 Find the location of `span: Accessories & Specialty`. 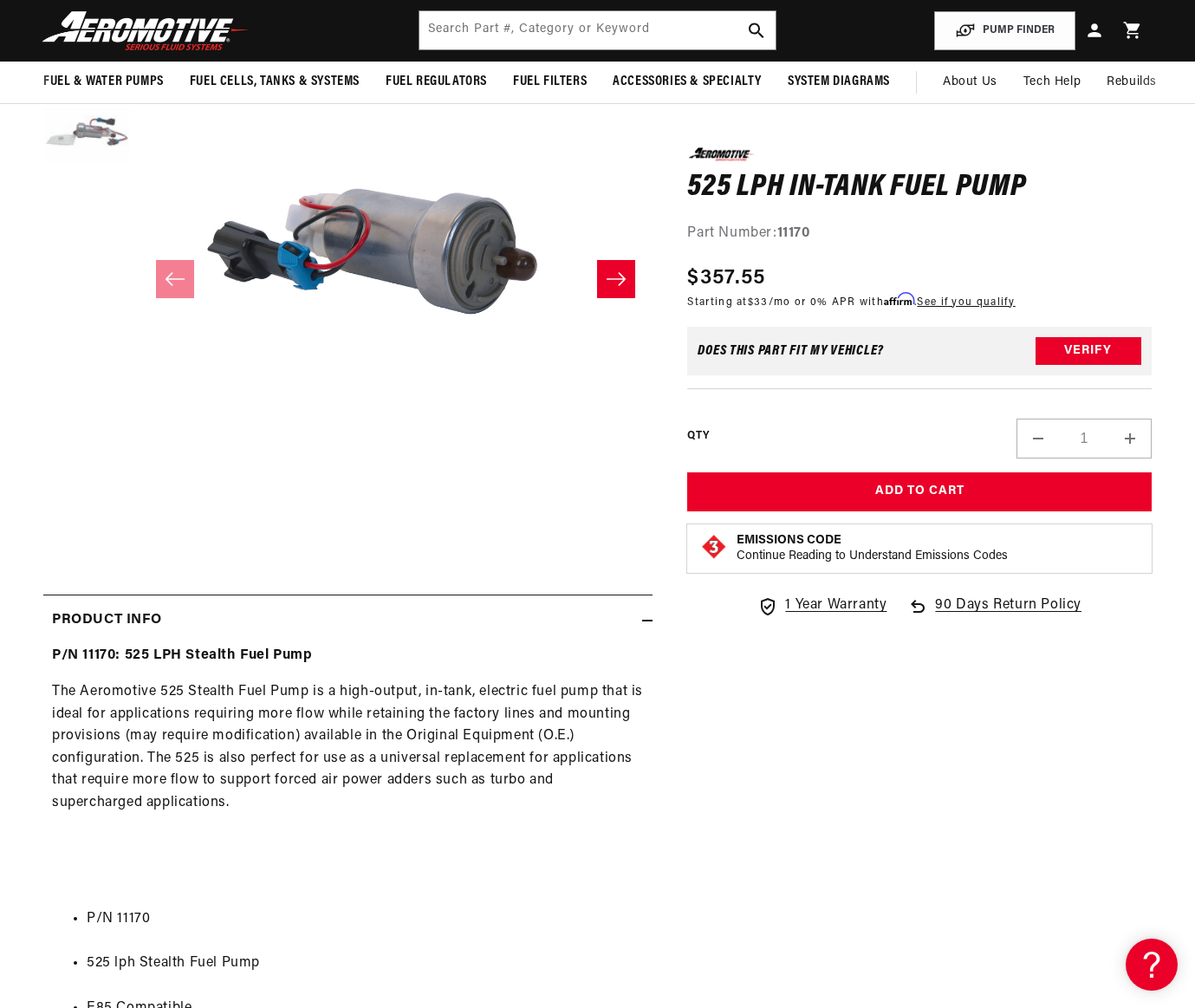

span: Accessories & Specialty is located at coordinates (687, 82).